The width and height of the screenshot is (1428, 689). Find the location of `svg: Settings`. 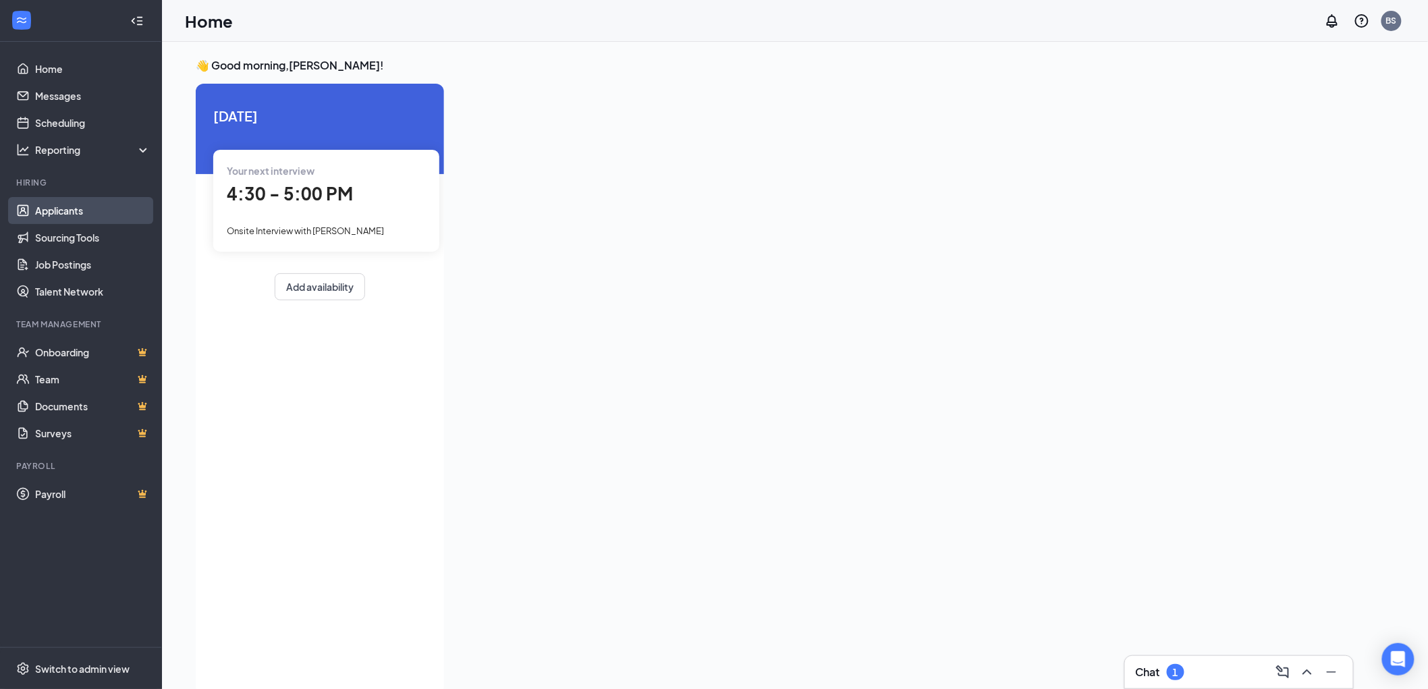

svg: Settings is located at coordinates (23, 669).